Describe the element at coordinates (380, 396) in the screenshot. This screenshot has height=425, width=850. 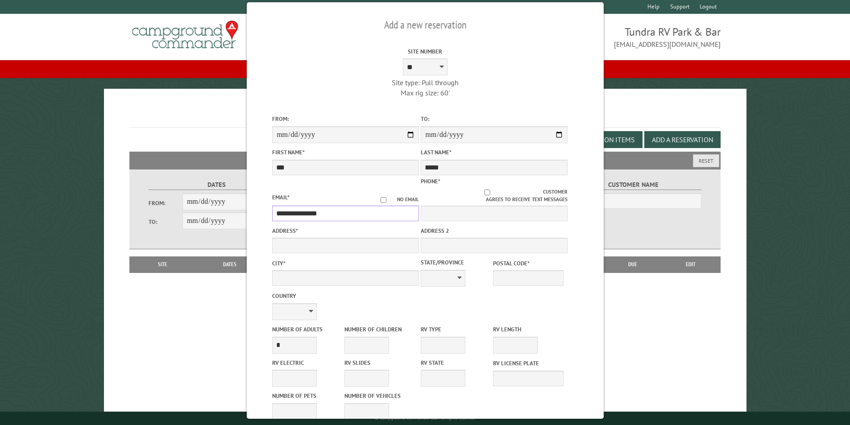
I see `label: Number of Vehicles` at that location.